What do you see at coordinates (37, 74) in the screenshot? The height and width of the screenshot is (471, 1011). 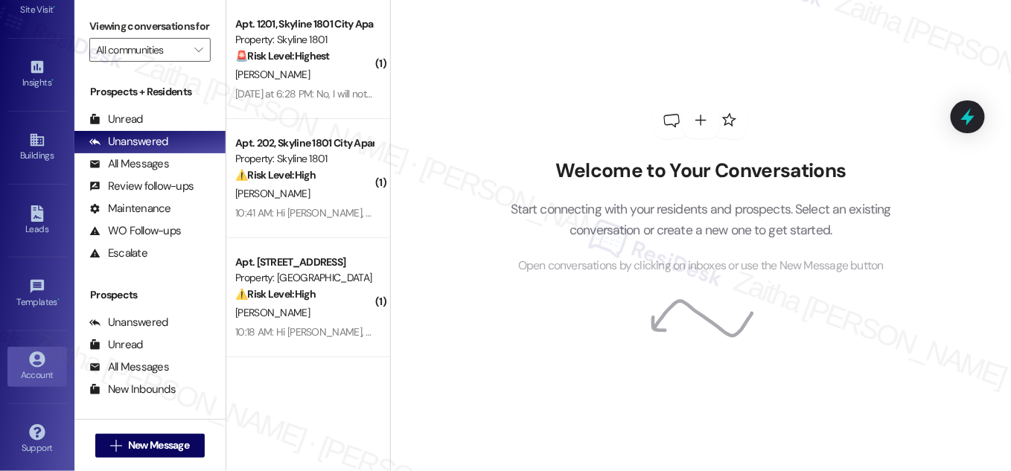 I see `a: Insights •` at bounding box center [37, 74].